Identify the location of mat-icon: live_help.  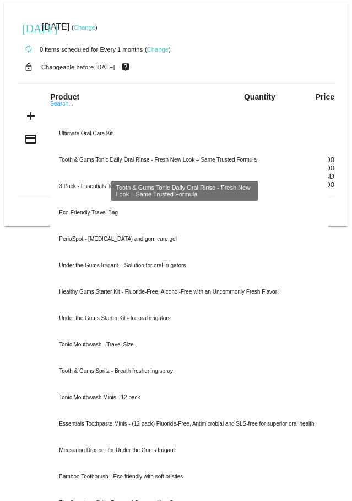
(125, 67).